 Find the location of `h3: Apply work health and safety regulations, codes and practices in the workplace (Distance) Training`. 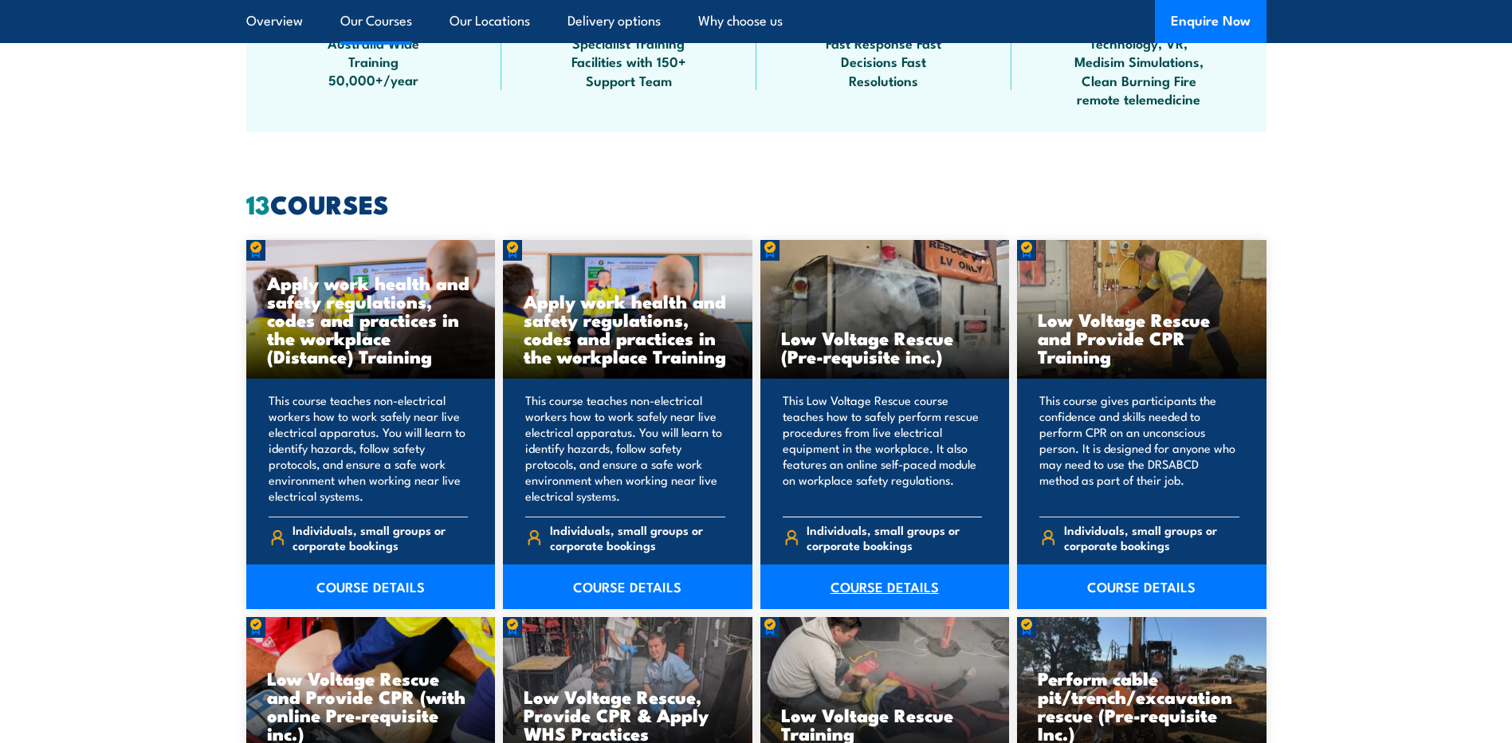

h3: Apply work health and safety regulations, codes and practices in the workplace (Distance) Training is located at coordinates (371, 319).